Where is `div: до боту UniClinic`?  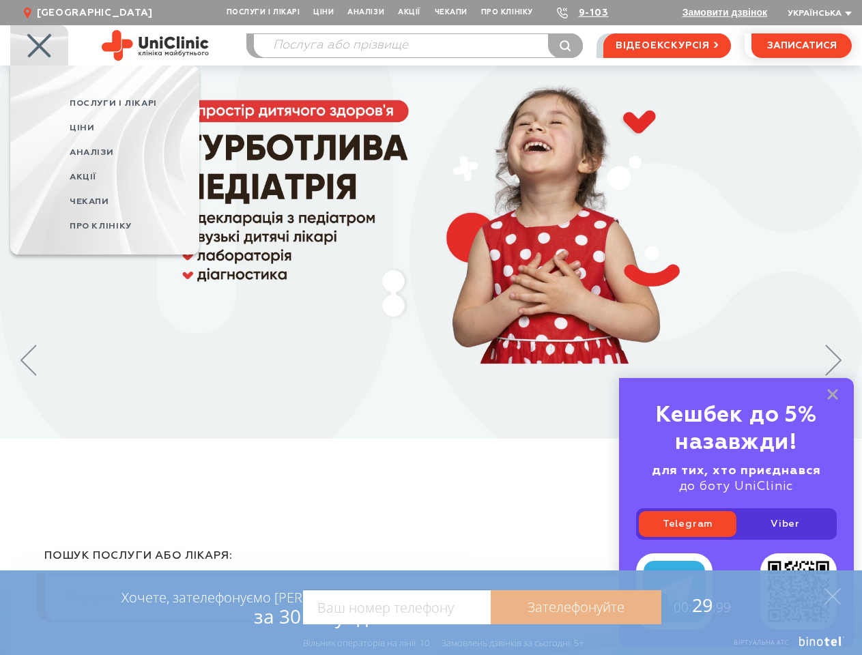 div: до боту UniClinic is located at coordinates (737, 479).